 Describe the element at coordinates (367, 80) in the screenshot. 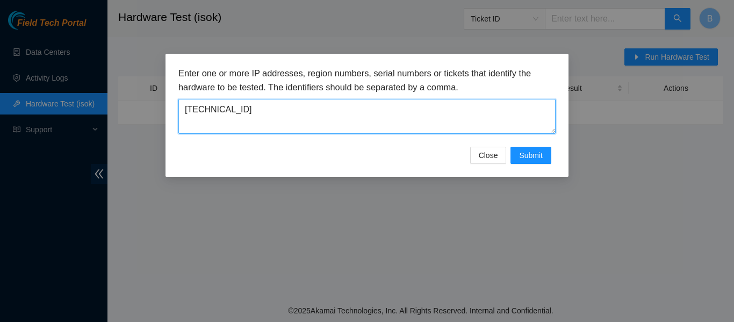

I see `h3: Enter one or more IP addresses, region numbers, serial numbers or tickets that identify the hardw...` at that location.